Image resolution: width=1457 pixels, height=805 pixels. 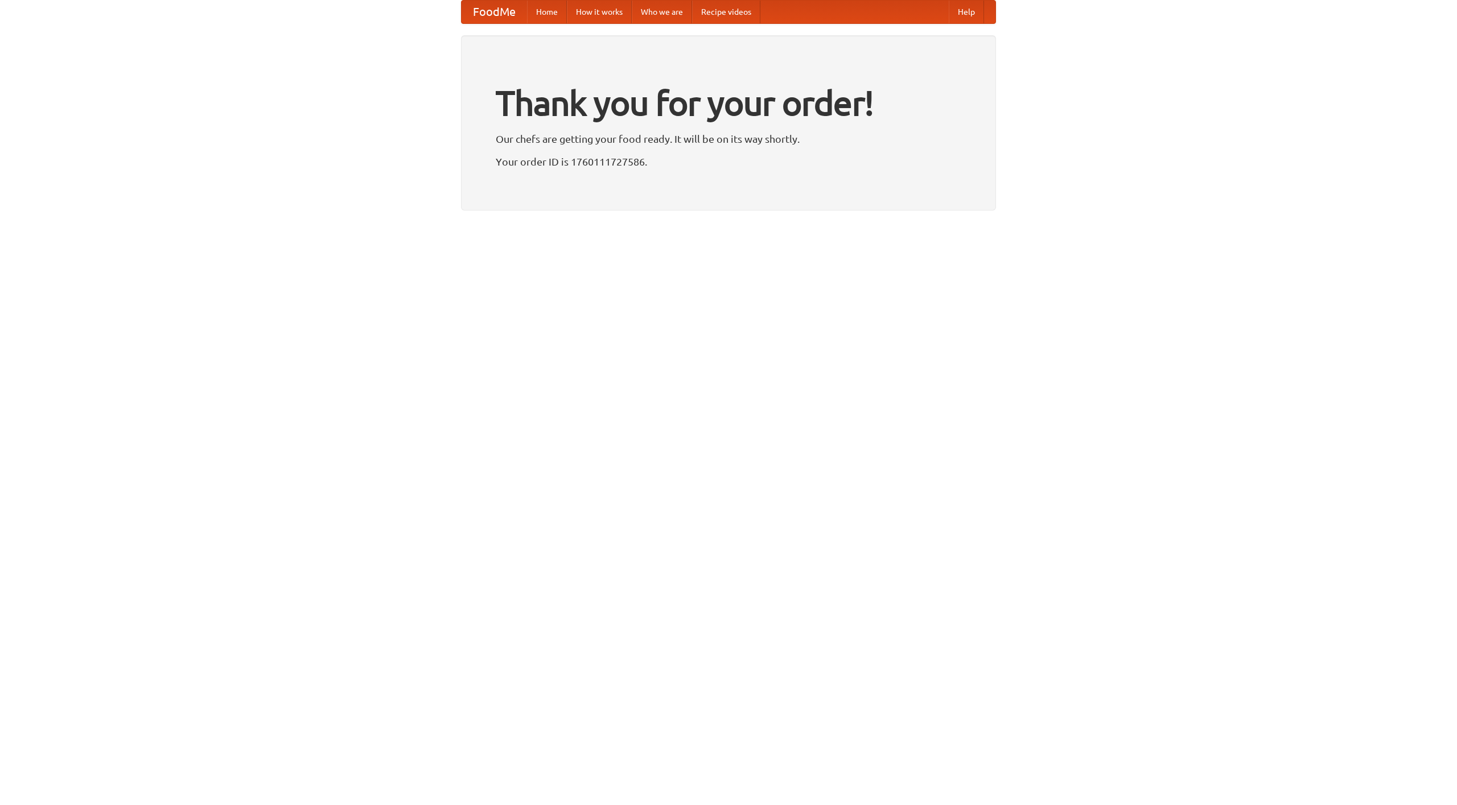 What do you see at coordinates (729, 103) in the screenshot?
I see `h1: Thank you for your order!` at bounding box center [729, 103].